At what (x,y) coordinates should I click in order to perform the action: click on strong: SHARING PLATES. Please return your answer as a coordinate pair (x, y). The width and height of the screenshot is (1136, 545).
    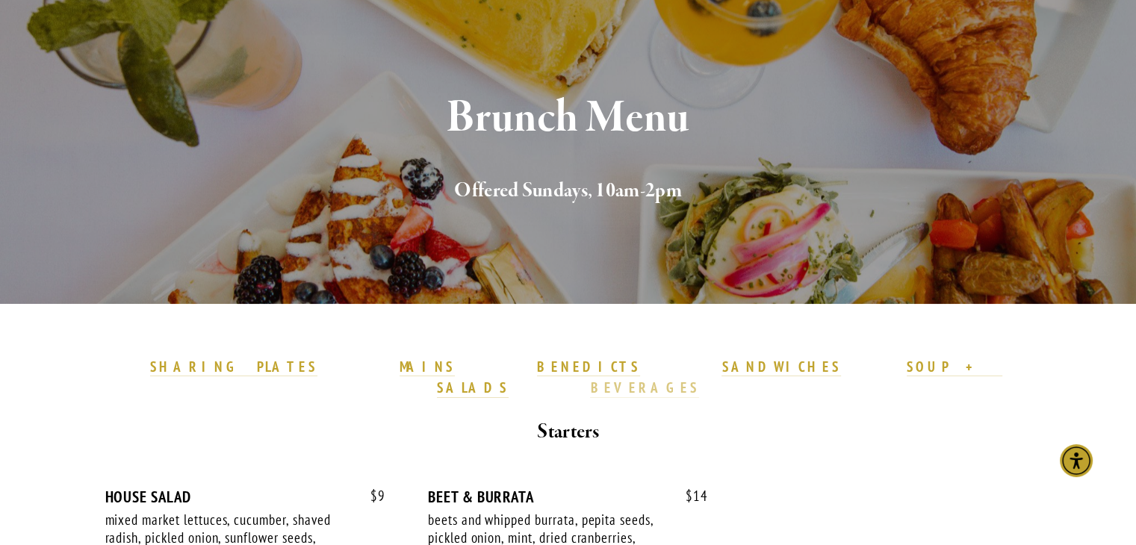
    Looking at the image, I should click on (234, 367).